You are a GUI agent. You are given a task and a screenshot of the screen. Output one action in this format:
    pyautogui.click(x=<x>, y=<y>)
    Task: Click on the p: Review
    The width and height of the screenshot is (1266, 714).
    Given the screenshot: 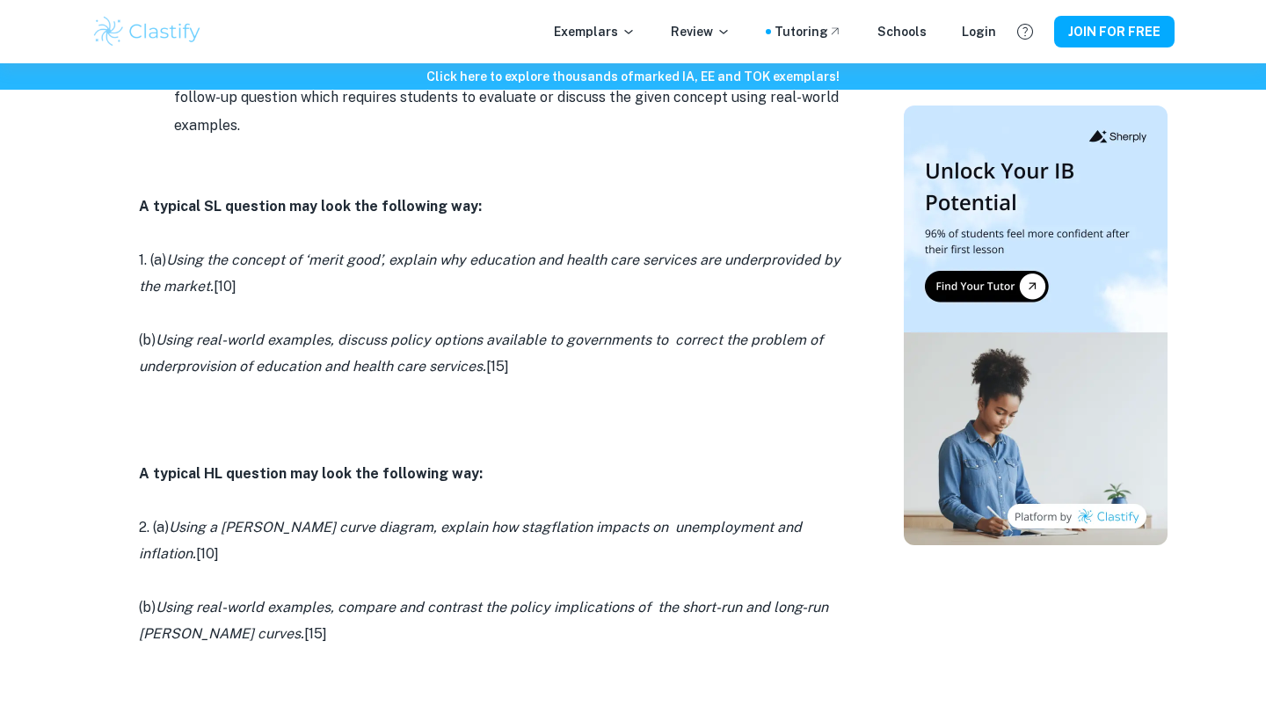 What is the action you would take?
    pyautogui.click(x=701, y=32)
    